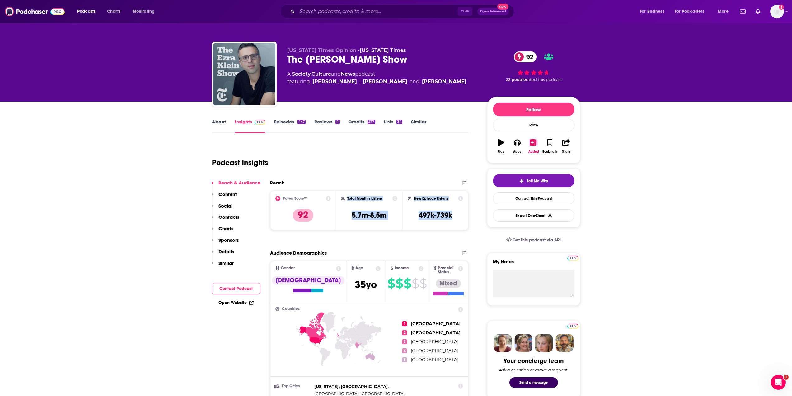  What do you see at coordinates (336, 74) in the screenshot?
I see `span: and` at bounding box center [336, 74].